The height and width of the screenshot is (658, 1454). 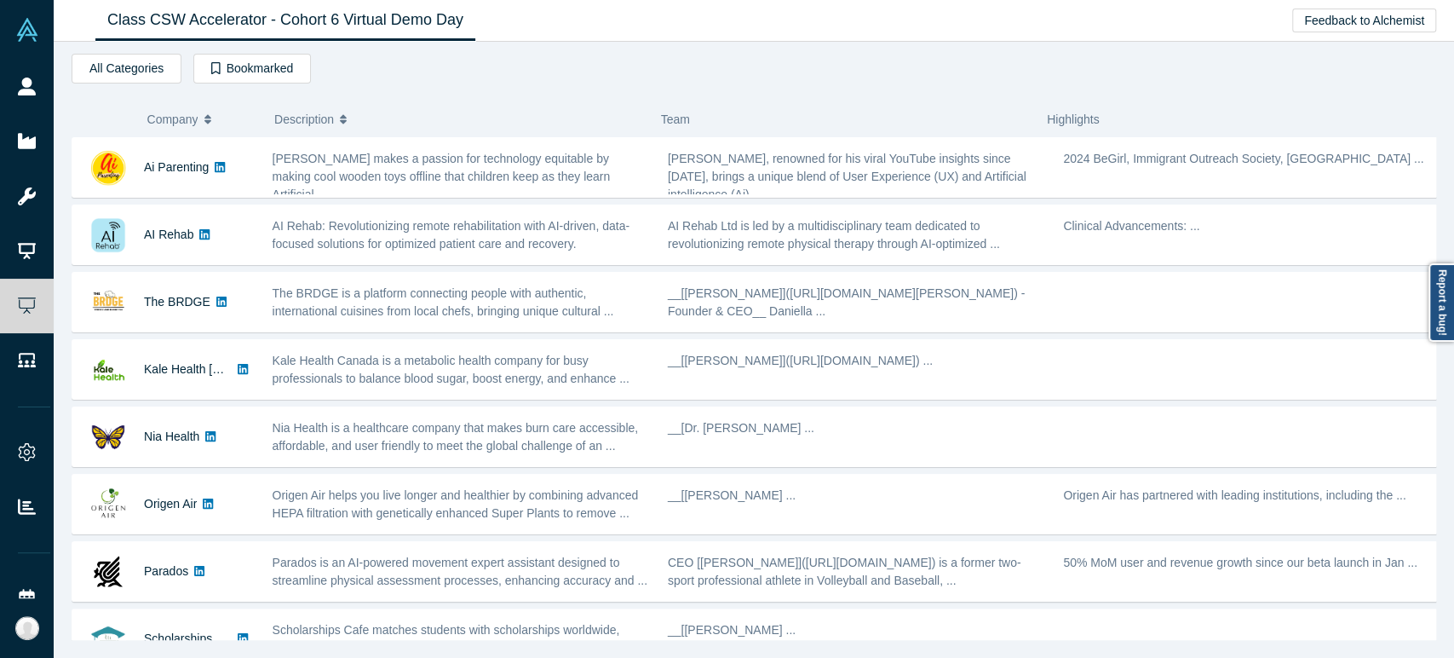 What do you see at coordinates (177, 302) in the screenshot?
I see `a: The BRDGE` at bounding box center [177, 302].